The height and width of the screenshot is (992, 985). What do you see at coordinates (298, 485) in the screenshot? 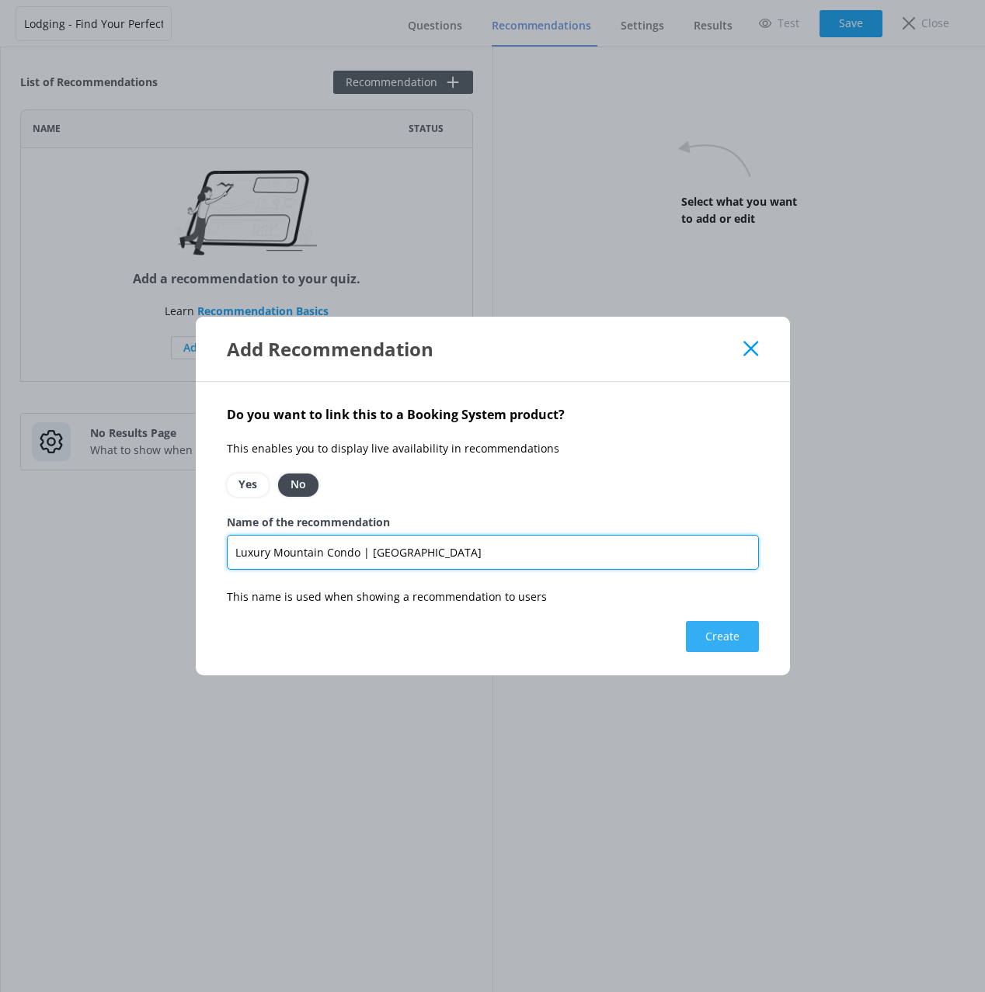
I see `option: No` at bounding box center [298, 485].